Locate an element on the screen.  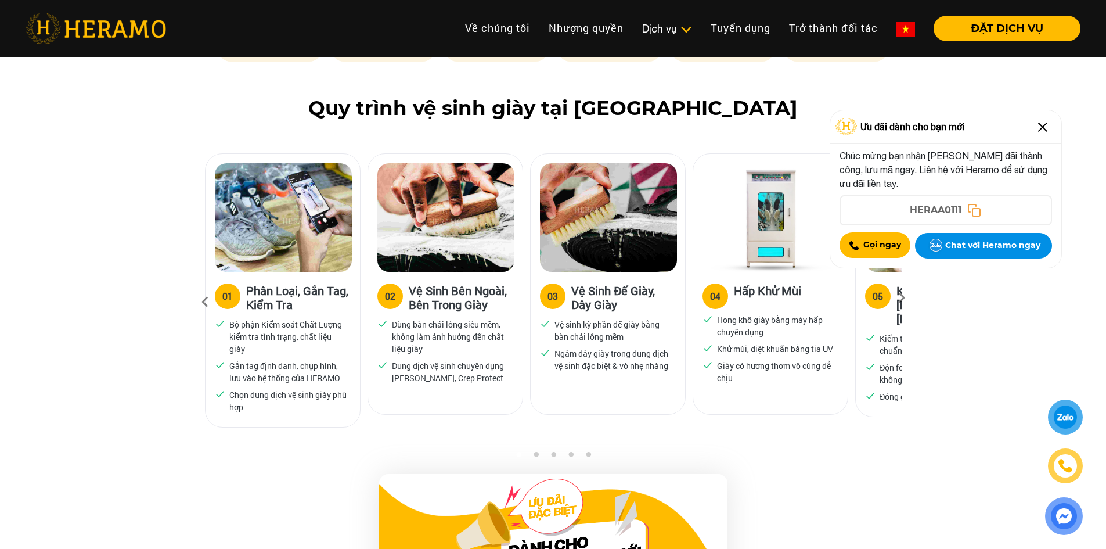
img: Heramo quy trinh ve sinh giay phan loai gan tag kiem tra is located at coordinates (283, 217).